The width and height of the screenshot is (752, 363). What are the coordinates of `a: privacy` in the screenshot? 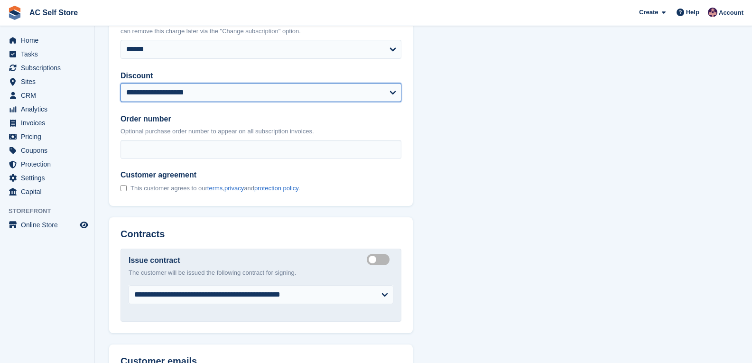 It's located at (234, 188).